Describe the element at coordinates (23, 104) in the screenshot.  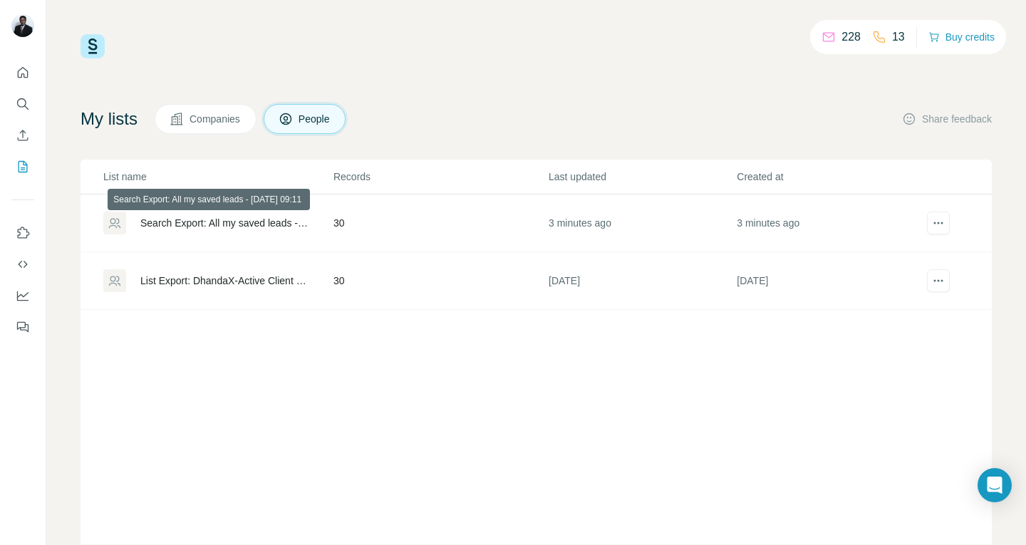
I see `button: Search` at that location.